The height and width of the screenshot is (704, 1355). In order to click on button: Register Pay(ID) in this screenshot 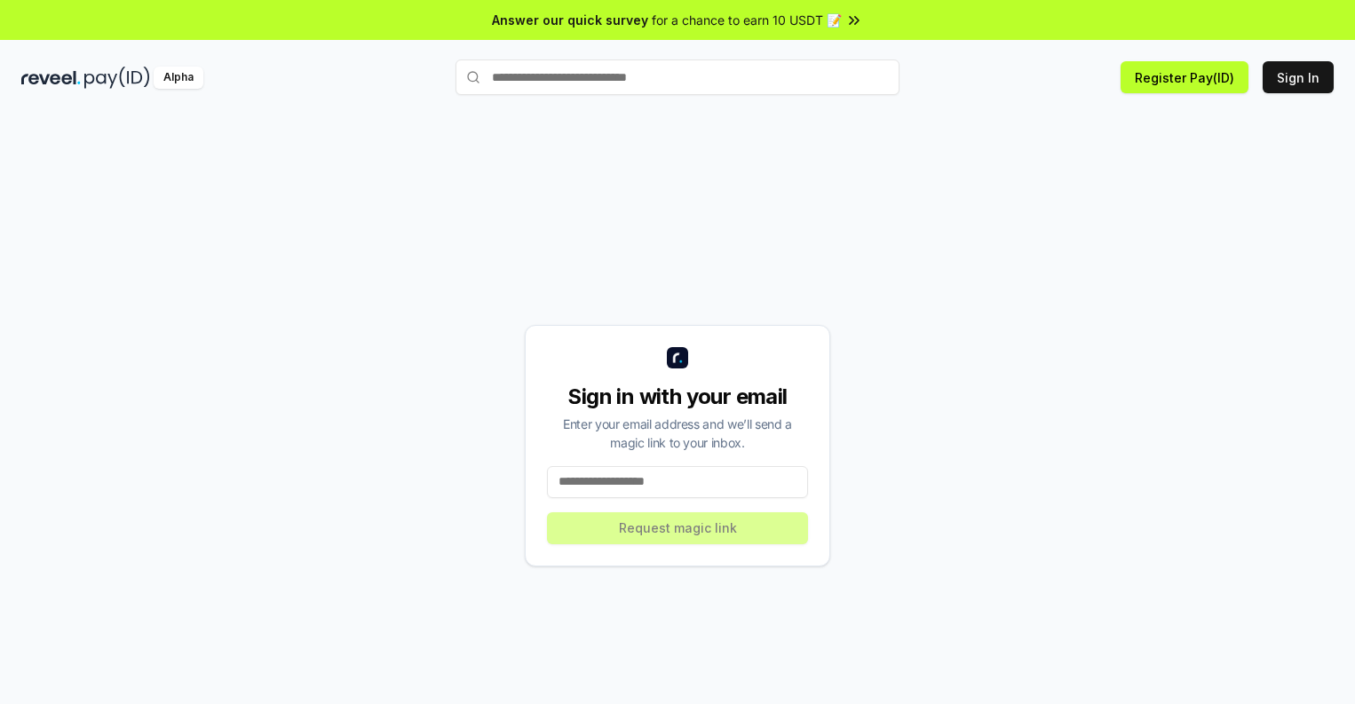, I will do `click(1185, 77)`.